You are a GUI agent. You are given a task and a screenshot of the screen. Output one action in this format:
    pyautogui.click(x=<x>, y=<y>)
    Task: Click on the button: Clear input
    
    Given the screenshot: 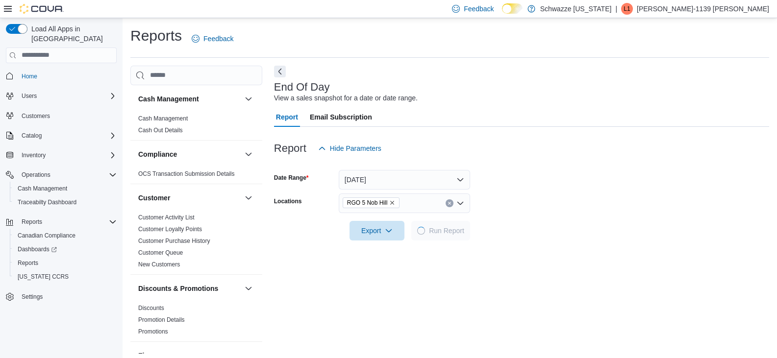 What is the action you would take?
    pyautogui.click(x=450, y=204)
    